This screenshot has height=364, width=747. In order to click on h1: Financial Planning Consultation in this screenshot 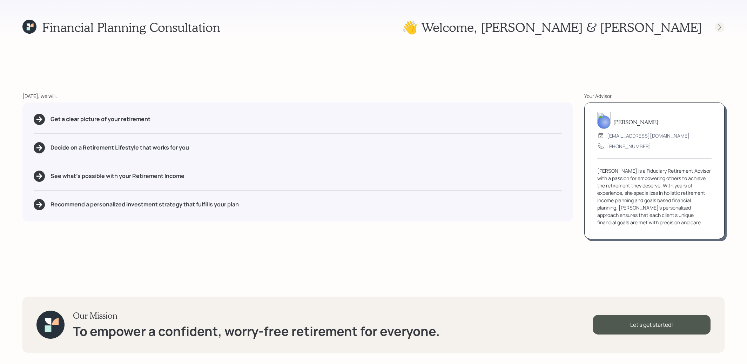, I will do `click(131, 27)`.